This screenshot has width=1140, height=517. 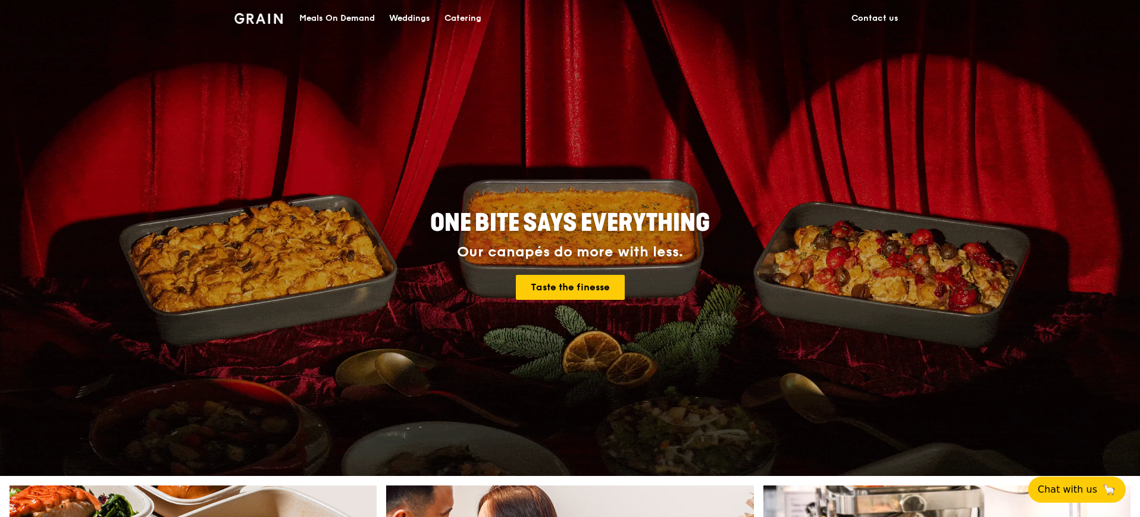 What do you see at coordinates (409, 18) in the screenshot?
I see `div: Weddings` at bounding box center [409, 18].